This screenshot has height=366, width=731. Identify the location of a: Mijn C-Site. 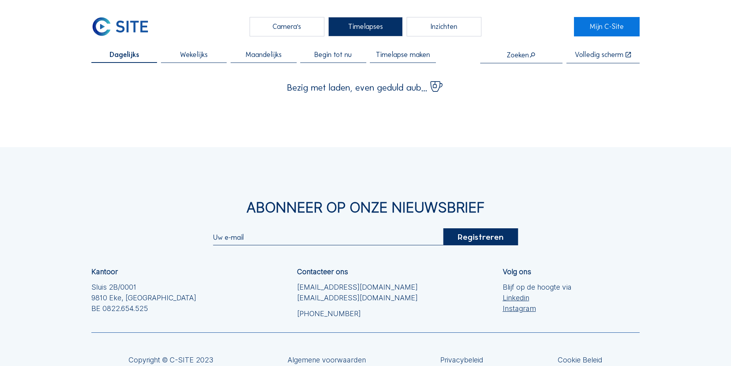
(607, 27).